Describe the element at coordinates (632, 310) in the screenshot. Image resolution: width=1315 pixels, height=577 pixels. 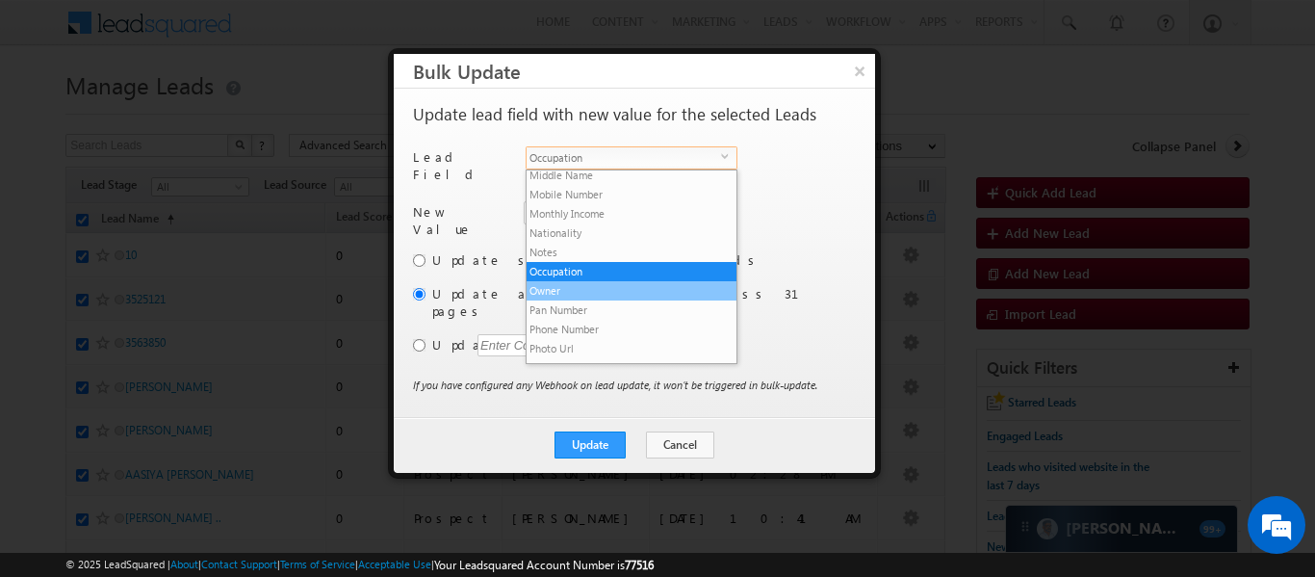
I see `li: Pan Number` at that location.